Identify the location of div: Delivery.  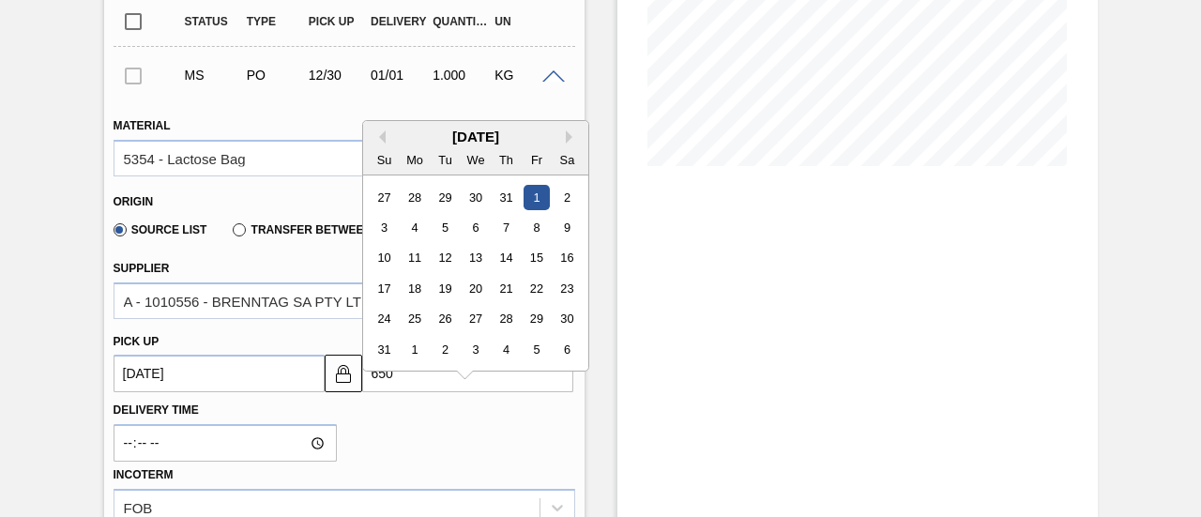
(399, 22).